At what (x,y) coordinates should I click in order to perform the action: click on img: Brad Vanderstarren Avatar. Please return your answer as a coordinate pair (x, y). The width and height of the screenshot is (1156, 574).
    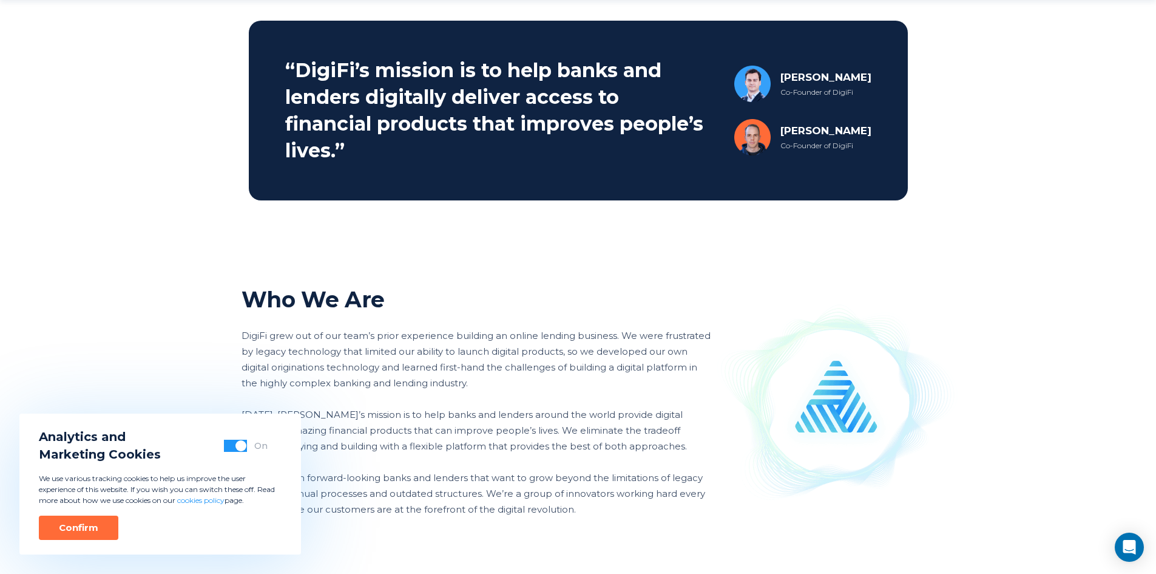
    Looking at the image, I should click on (753, 137).